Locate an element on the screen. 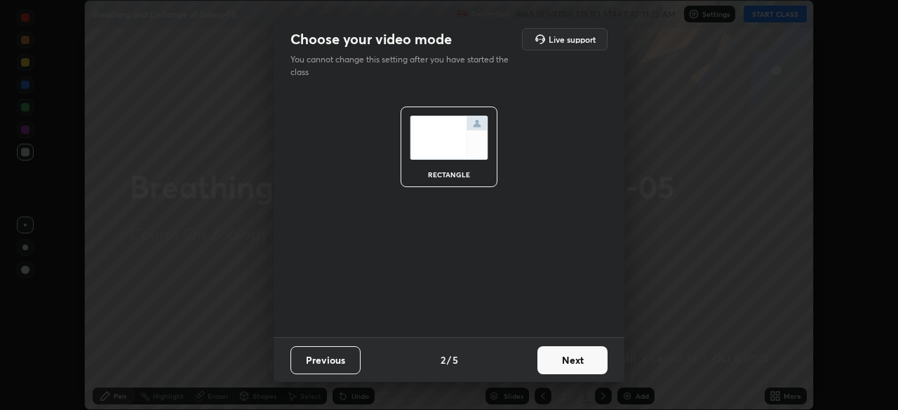  h5: Live support is located at coordinates (572, 39).